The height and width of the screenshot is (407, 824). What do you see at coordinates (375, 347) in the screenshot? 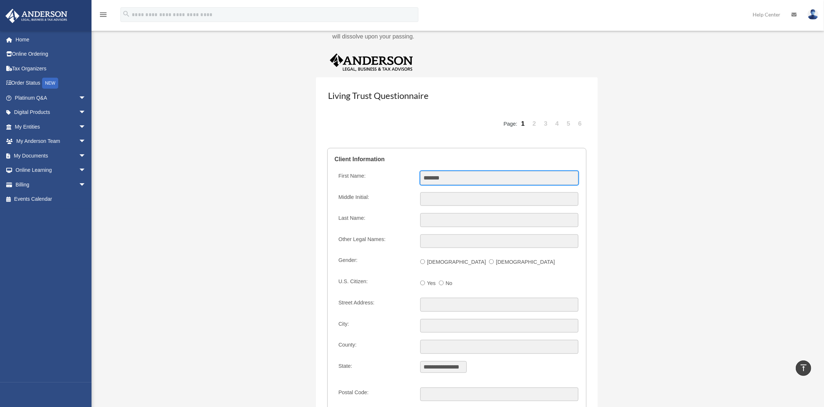
I see `label: County:` at bounding box center [375, 347].